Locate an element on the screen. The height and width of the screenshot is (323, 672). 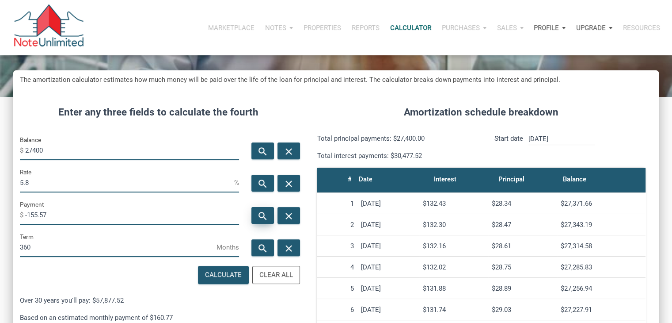
span: Months is located at coordinates (228, 247).